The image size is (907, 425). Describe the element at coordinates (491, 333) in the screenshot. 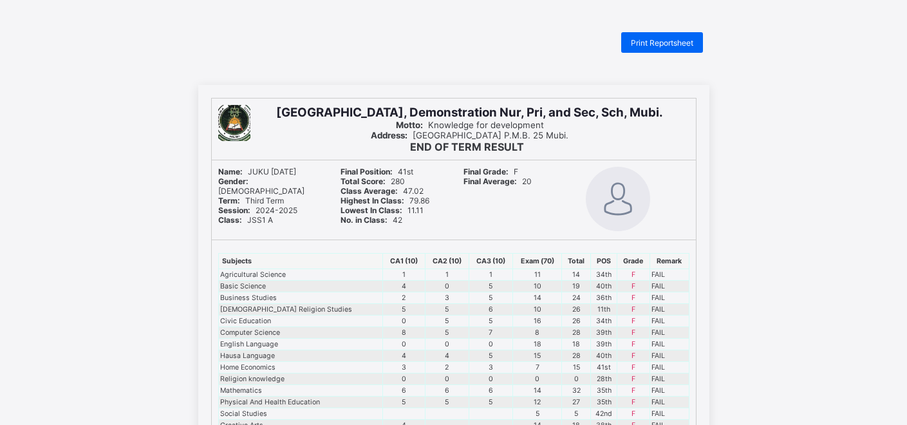

I see `td: 7` at that location.